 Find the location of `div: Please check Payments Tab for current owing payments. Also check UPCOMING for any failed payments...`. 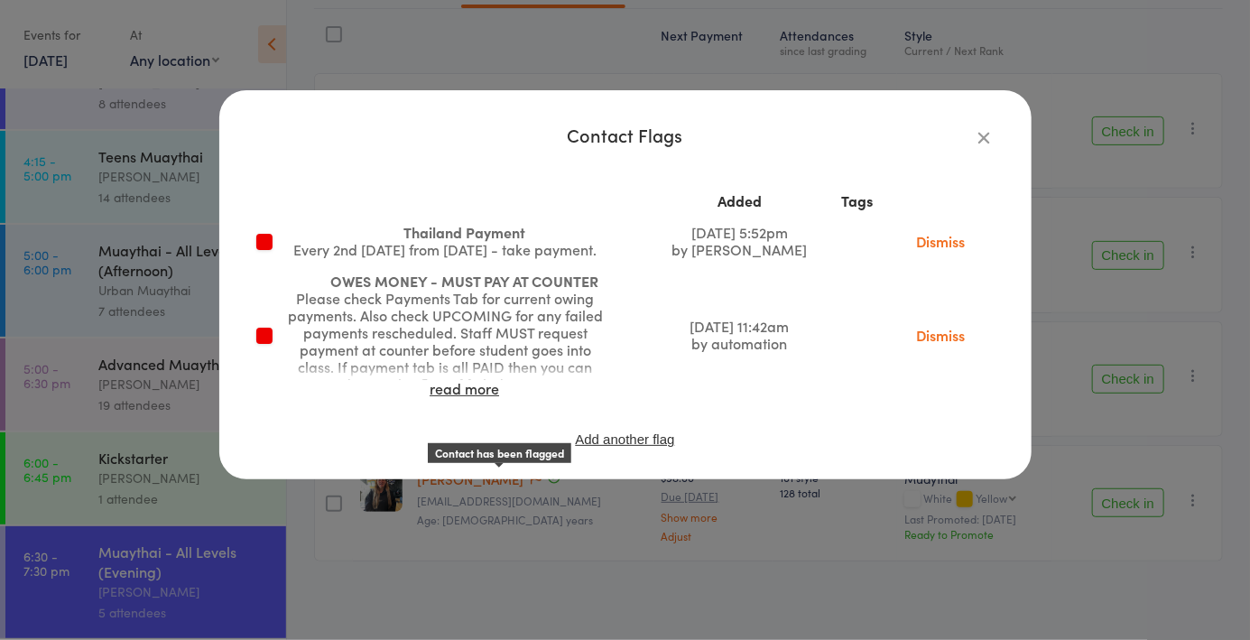

div: Please check Payments Tab for current owing payments. Also check UPCOMING for any failed payments... is located at coordinates (446, 358).